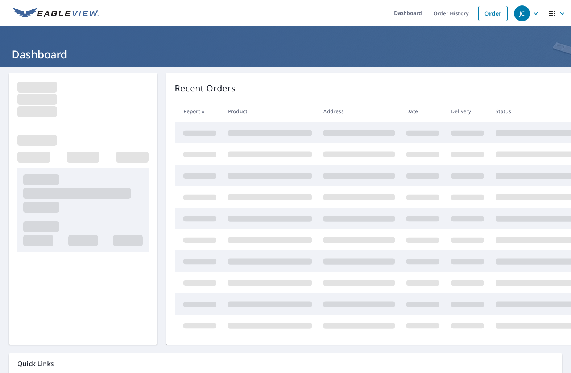  I want to click on h1: Dashboard, so click(285, 54).